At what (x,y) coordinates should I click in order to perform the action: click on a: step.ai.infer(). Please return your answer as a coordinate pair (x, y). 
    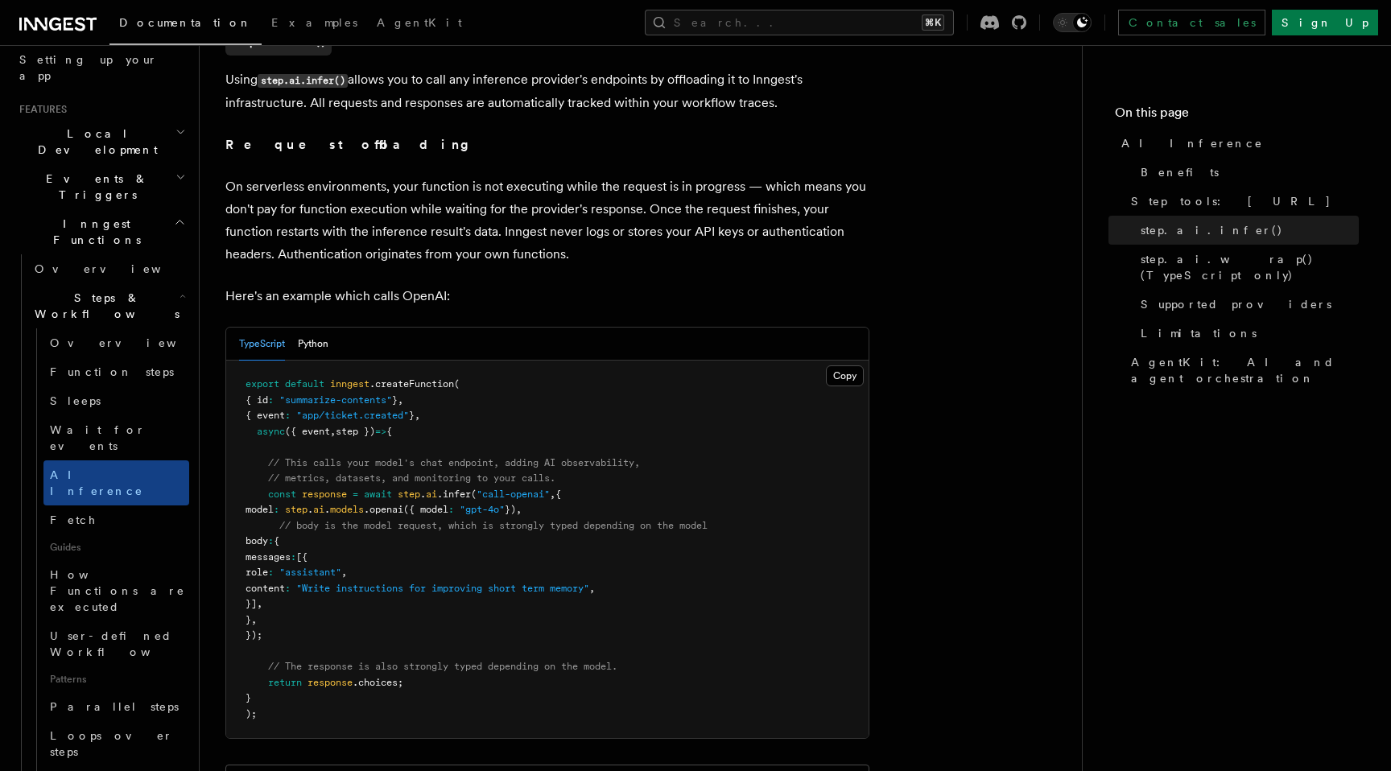
    Looking at the image, I should click on (1246, 230).